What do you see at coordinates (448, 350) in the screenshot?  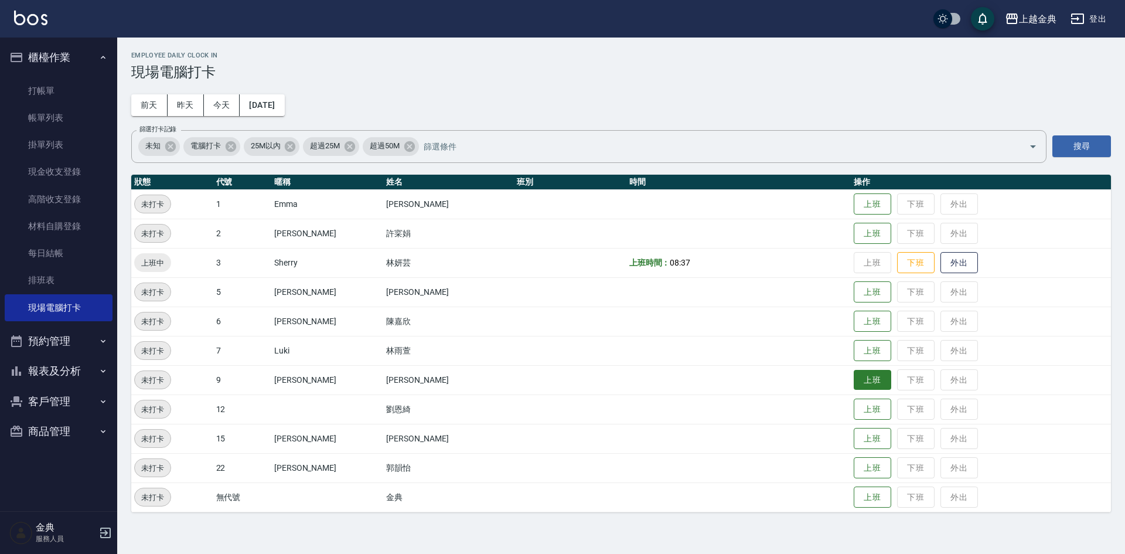 I see `td: 林雨萱` at bounding box center [448, 350].